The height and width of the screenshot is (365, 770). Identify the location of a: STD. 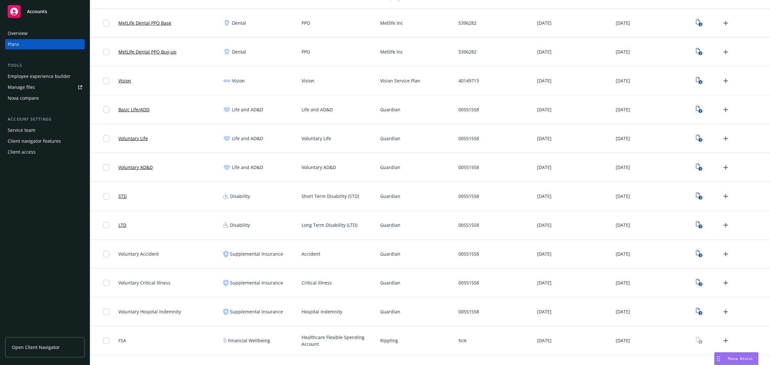
(123, 196).